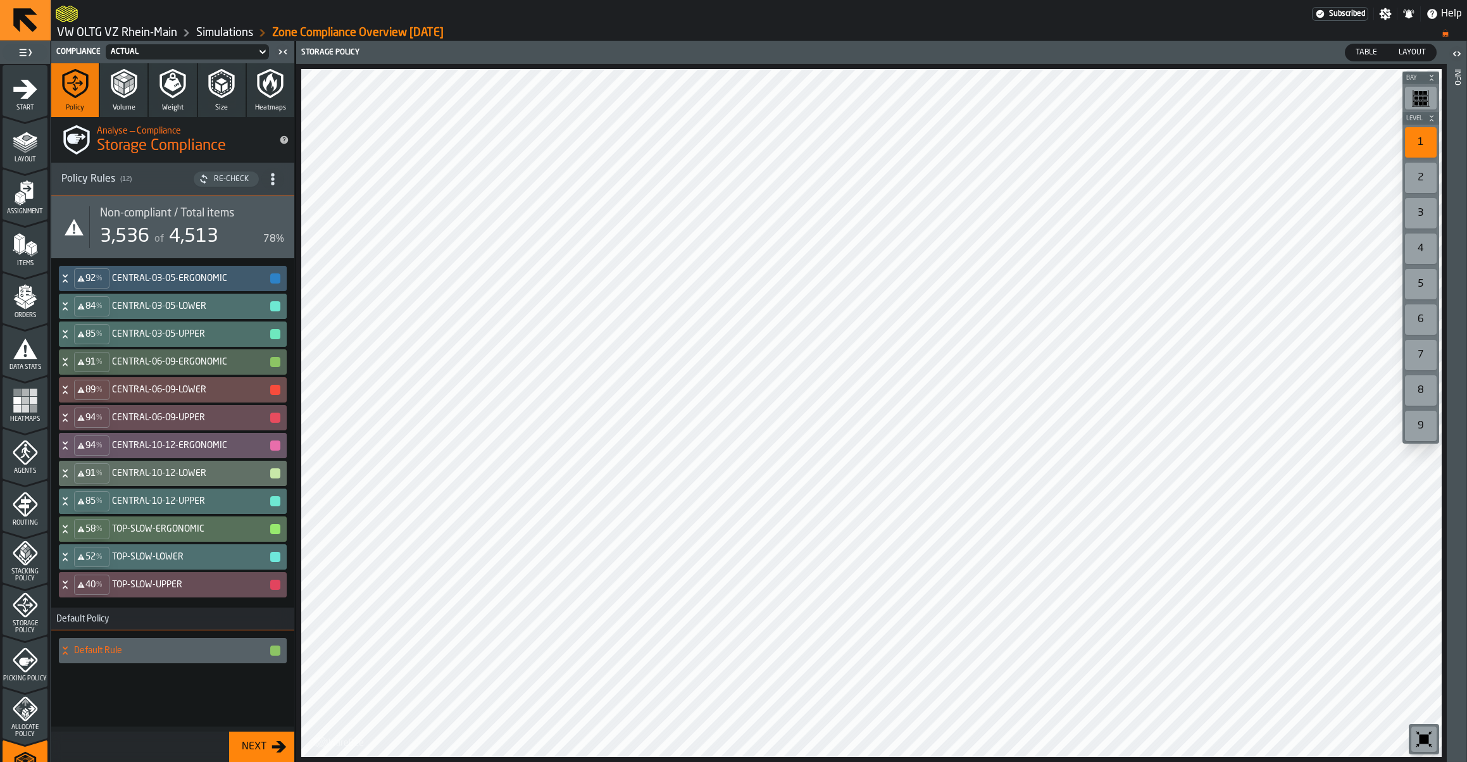 Image resolution: width=1467 pixels, height=762 pixels. I want to click on span: Storage Compliance, so click(161, 146).